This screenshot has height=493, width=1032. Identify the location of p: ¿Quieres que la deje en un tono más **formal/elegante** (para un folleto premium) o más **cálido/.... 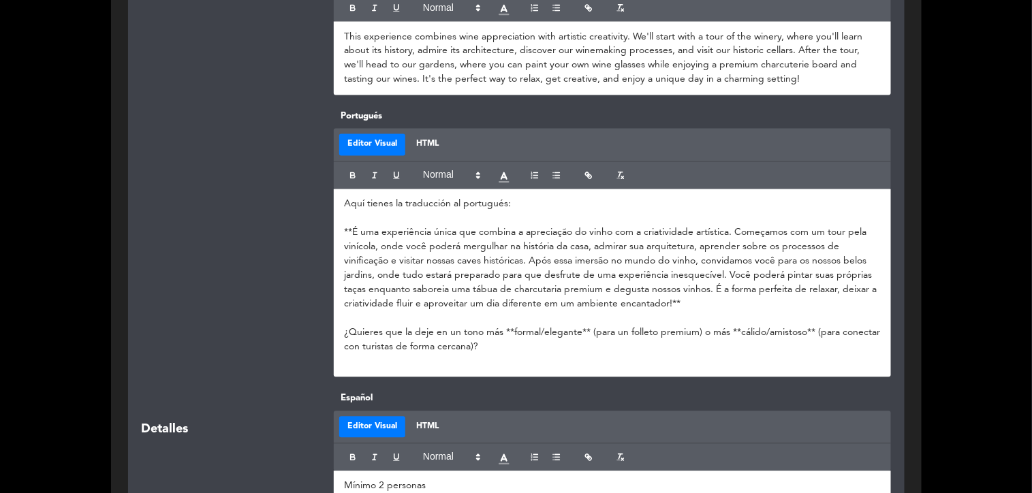
(612, 341).